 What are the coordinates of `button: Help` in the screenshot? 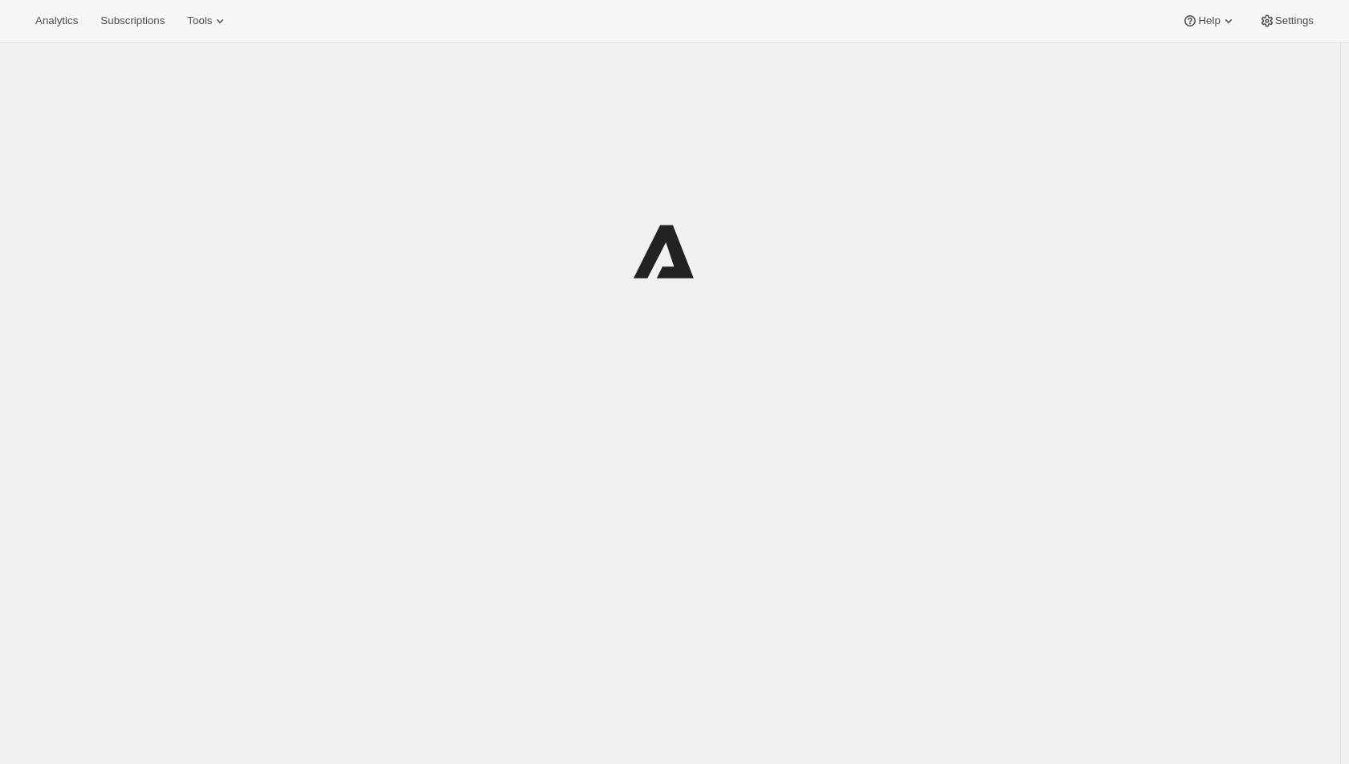 It's located at (1208, 21).